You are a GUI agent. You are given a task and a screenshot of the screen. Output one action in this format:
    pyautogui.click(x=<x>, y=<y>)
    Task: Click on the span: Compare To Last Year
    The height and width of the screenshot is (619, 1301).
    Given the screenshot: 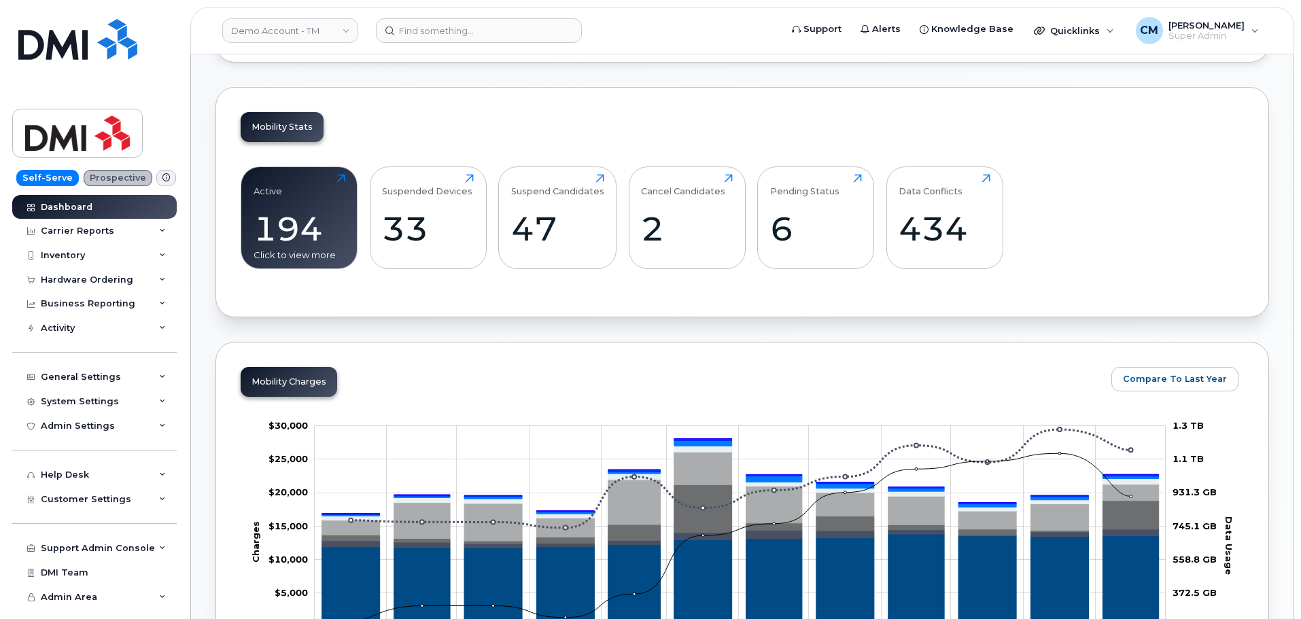 What is the action you would take?
    pyautogui.click(x=1174, y=379)
    